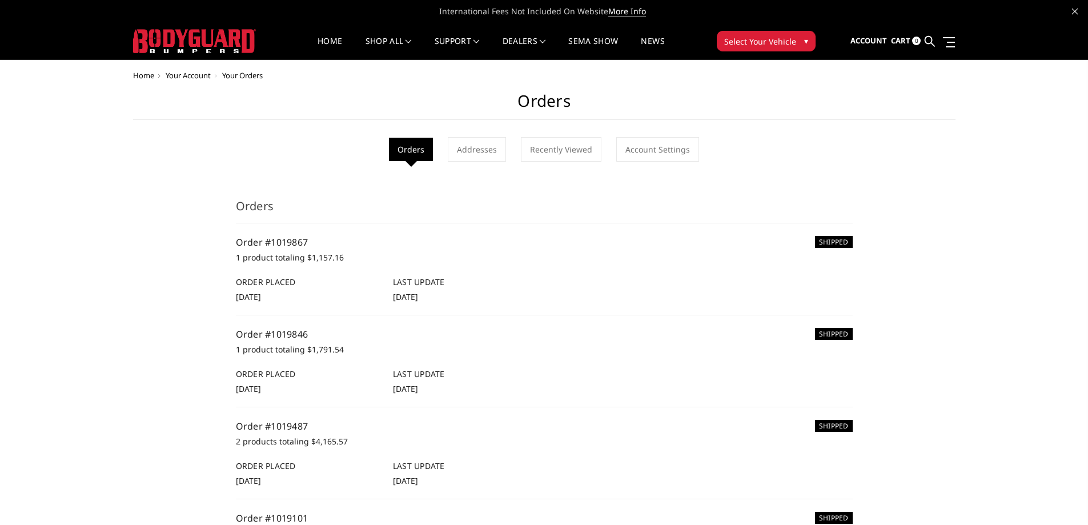 Image resolution: width=1088 pixels, height=525 pixels. I want to click on a: Order #1019867, so click(272, 242).